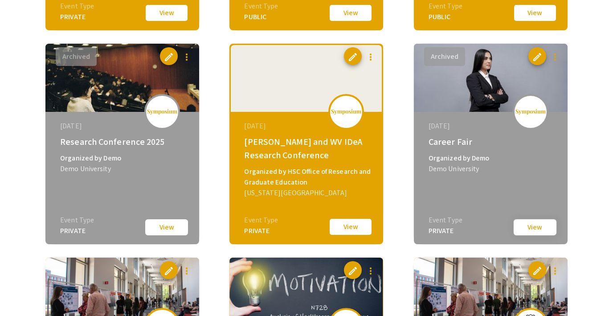 Image resolution: width=613 pixels, height=316 pixels. Describe the element at coordinates (490, 78) in the screenshot. I see `img: career-fair_eventCoverPhoto_a61563__thumb.jpg` at that location.